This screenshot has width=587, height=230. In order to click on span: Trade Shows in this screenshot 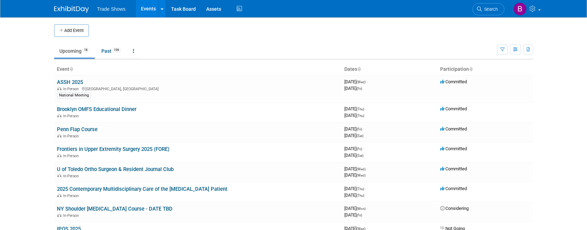, I will do `click(111, 9)`.